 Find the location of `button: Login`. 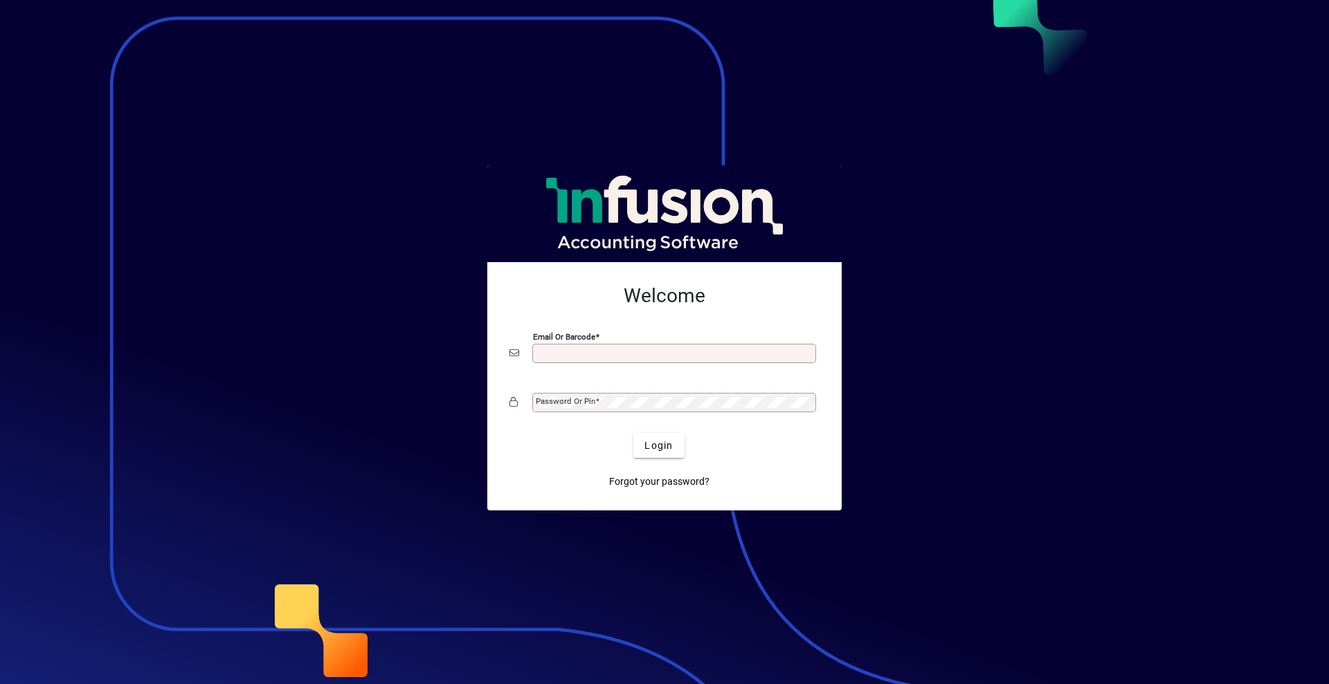

button: Login is located at coordinates (658, 446).